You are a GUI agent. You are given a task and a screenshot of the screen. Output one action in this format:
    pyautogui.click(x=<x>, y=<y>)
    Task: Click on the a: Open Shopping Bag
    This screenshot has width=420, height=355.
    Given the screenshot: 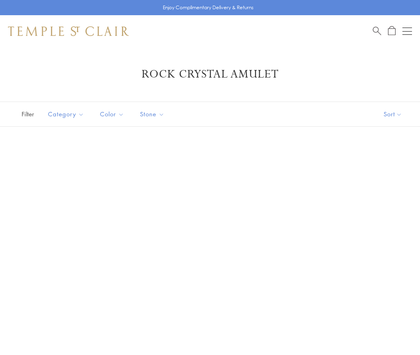 What is the action you would take?
    pyautogui.click(x=392, y=31)
    